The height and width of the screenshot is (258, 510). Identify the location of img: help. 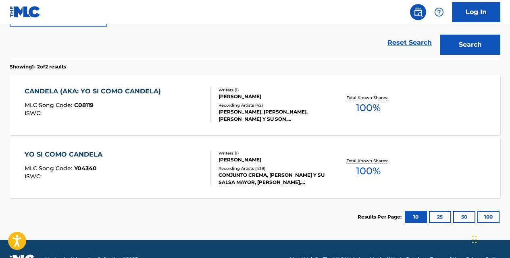
(439, 12).